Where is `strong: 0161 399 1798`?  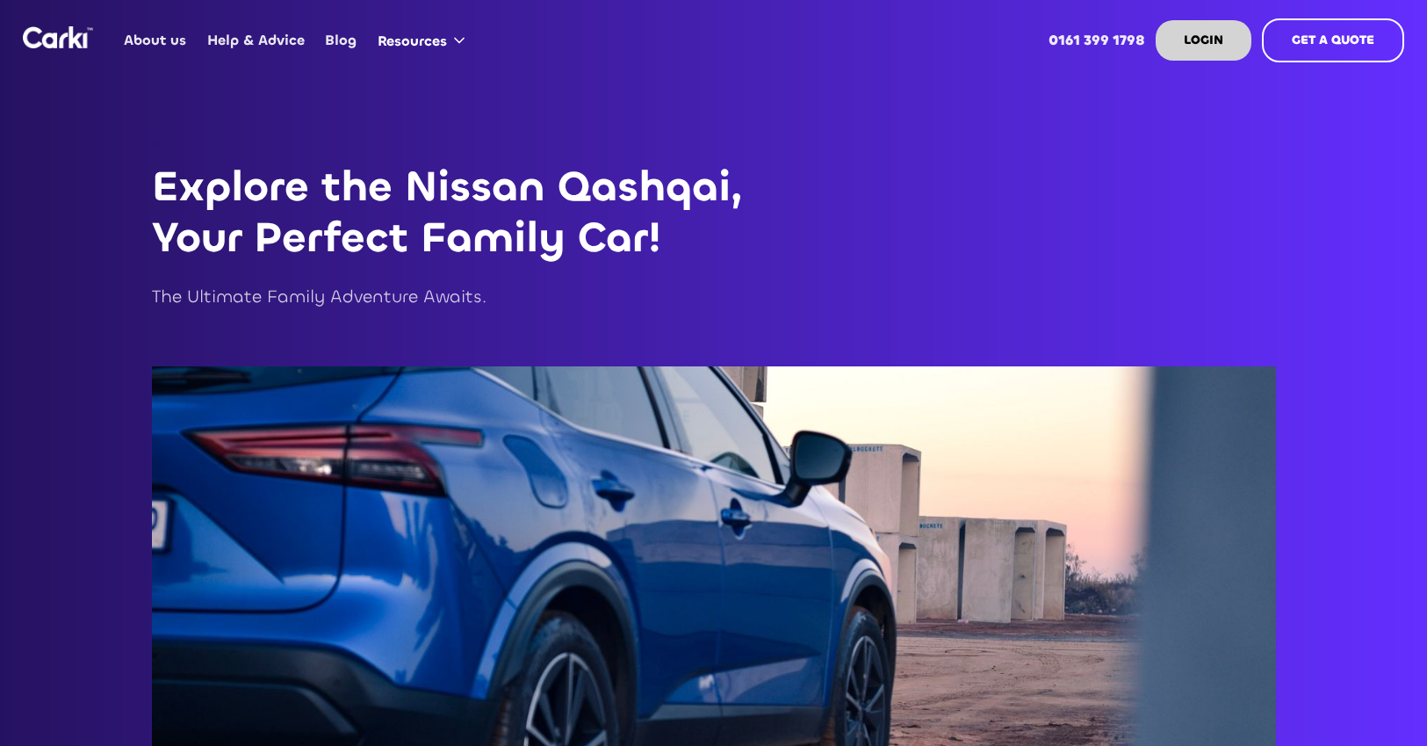 strong: 0161 399 1798 is located at coordinates (1097, 40).